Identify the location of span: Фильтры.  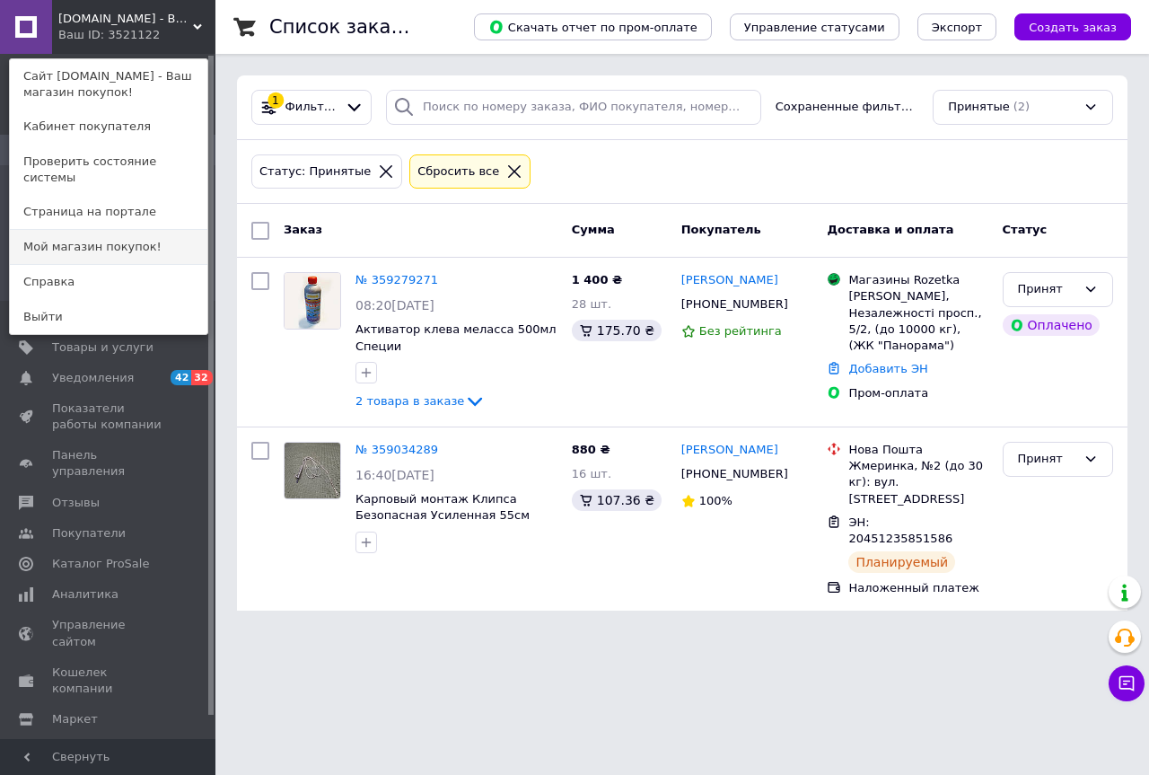
(311, 107).